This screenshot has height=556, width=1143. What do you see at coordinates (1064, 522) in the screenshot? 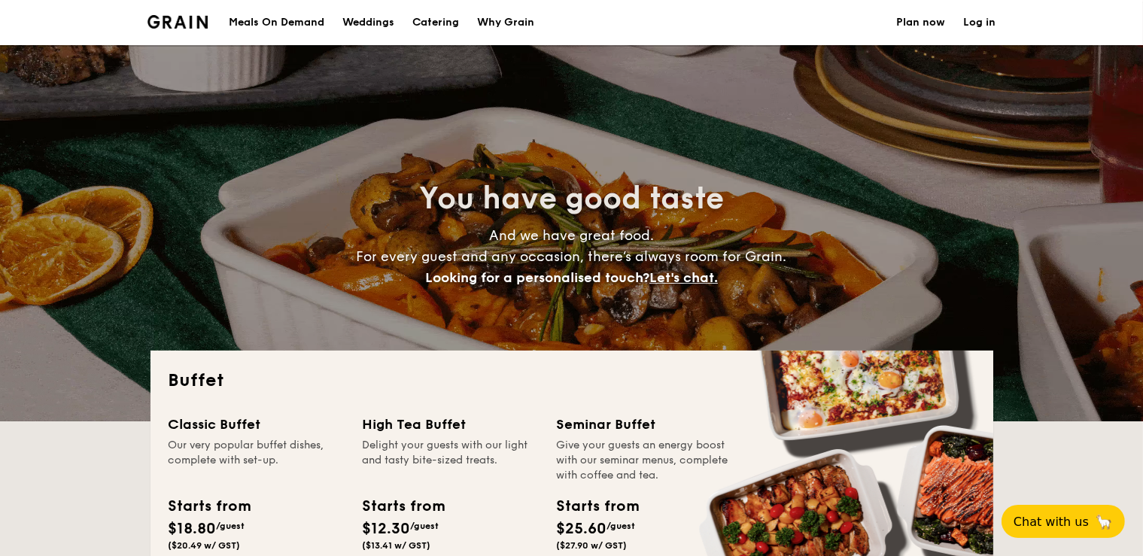
I see `button: Chat with us🦙` at bounding box center [1064, 522].